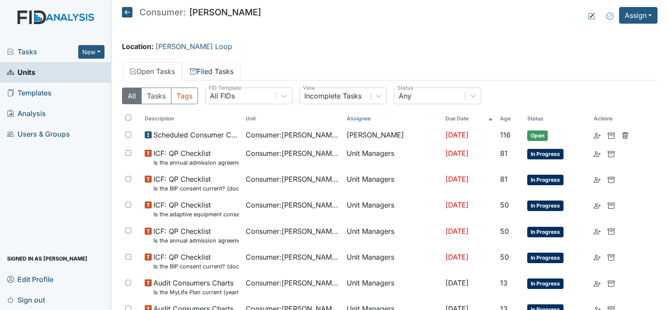 The image size is (668, 310). I want to click on div: Any, so click(405, 96).